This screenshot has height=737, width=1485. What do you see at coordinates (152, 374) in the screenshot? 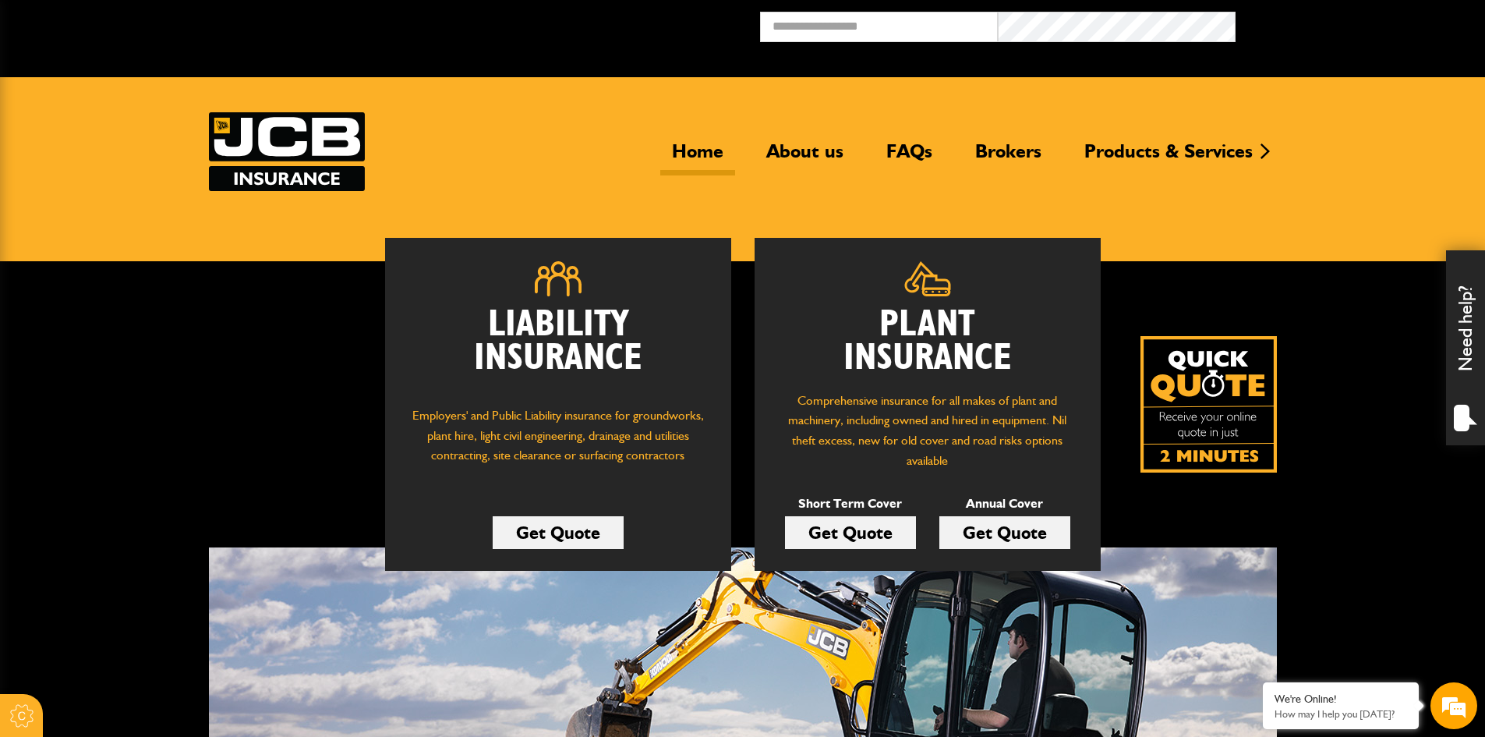
I see `textarea: Type your message and hit 'Enter'` at bounding box center [152, 374].